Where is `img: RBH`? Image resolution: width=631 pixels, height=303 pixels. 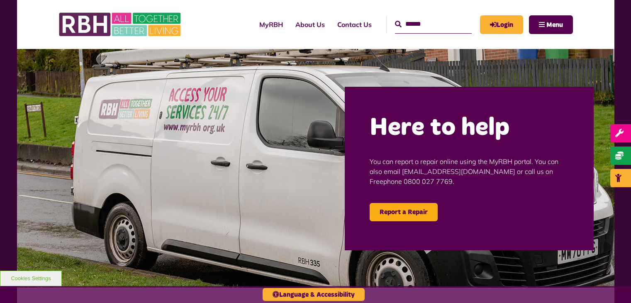
img: RBH is located at coordinates (121, 24).